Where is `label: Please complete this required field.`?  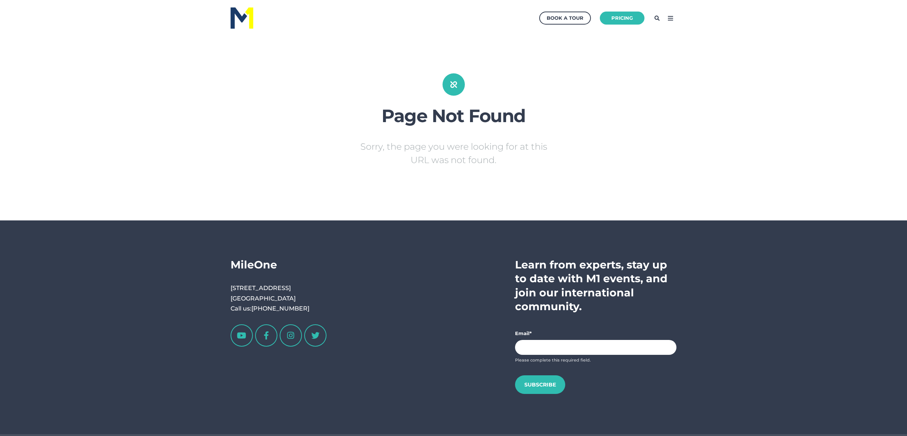
label: Please complete this required field. is located at coordinates (553, 360).